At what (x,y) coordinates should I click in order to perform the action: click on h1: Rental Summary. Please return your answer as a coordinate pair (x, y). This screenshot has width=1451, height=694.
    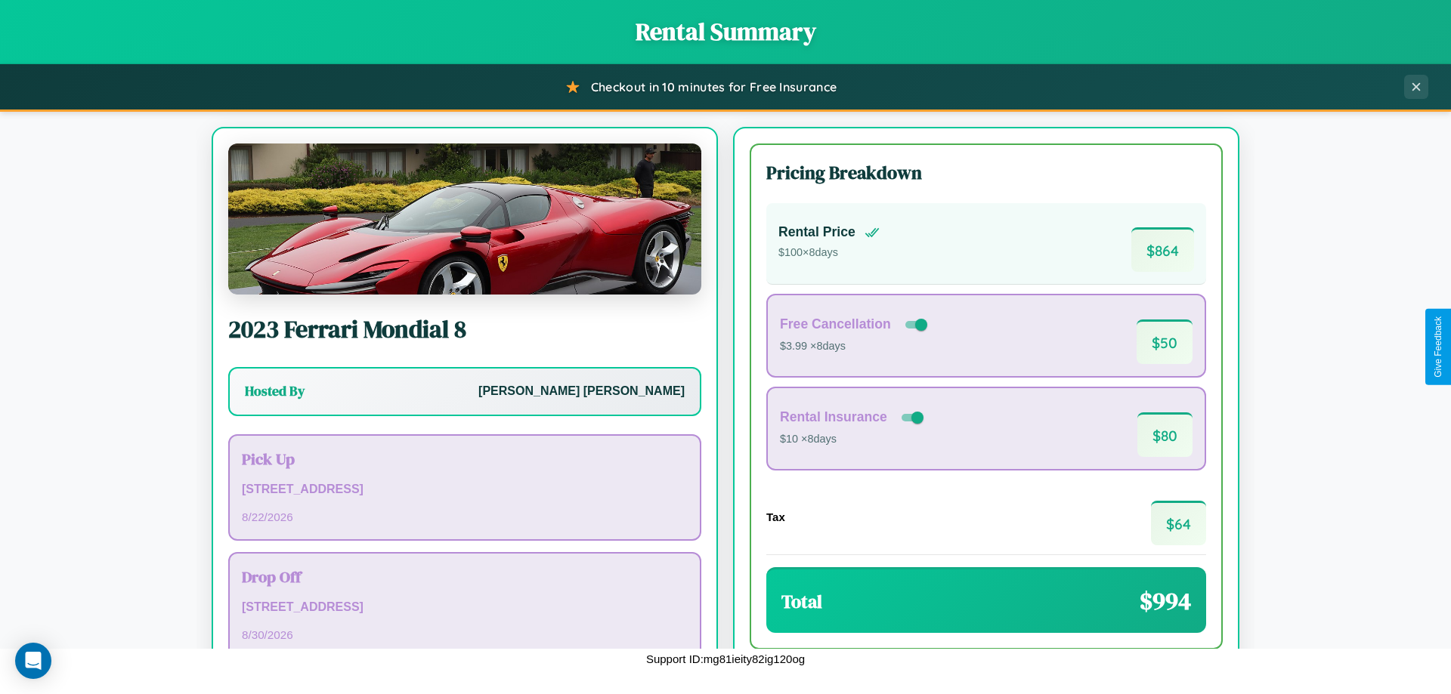
    Looking at the image, I should click on (725, 32).